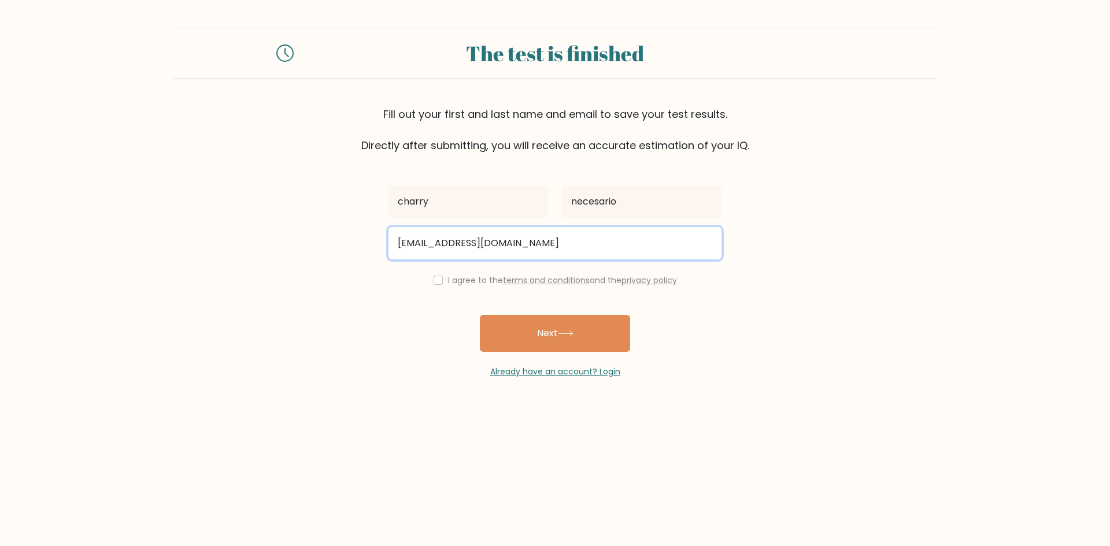 Image resolution: width=1110 pixels, height=546 pixels. Describe the element at coordinates (468, 202) in the screenshot. I see `input: First name` at that location.